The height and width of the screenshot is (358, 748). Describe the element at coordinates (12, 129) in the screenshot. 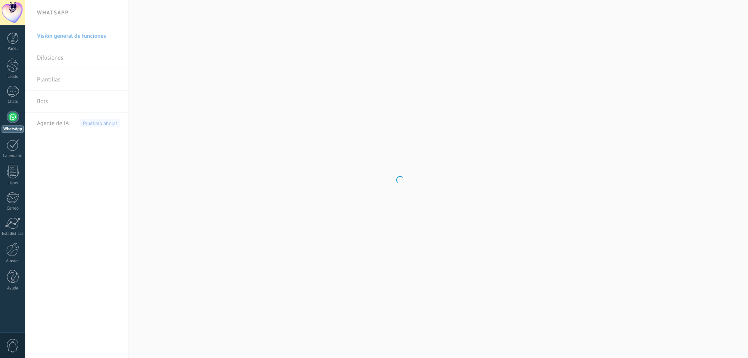

I see `div: WhatsApp` at that location.